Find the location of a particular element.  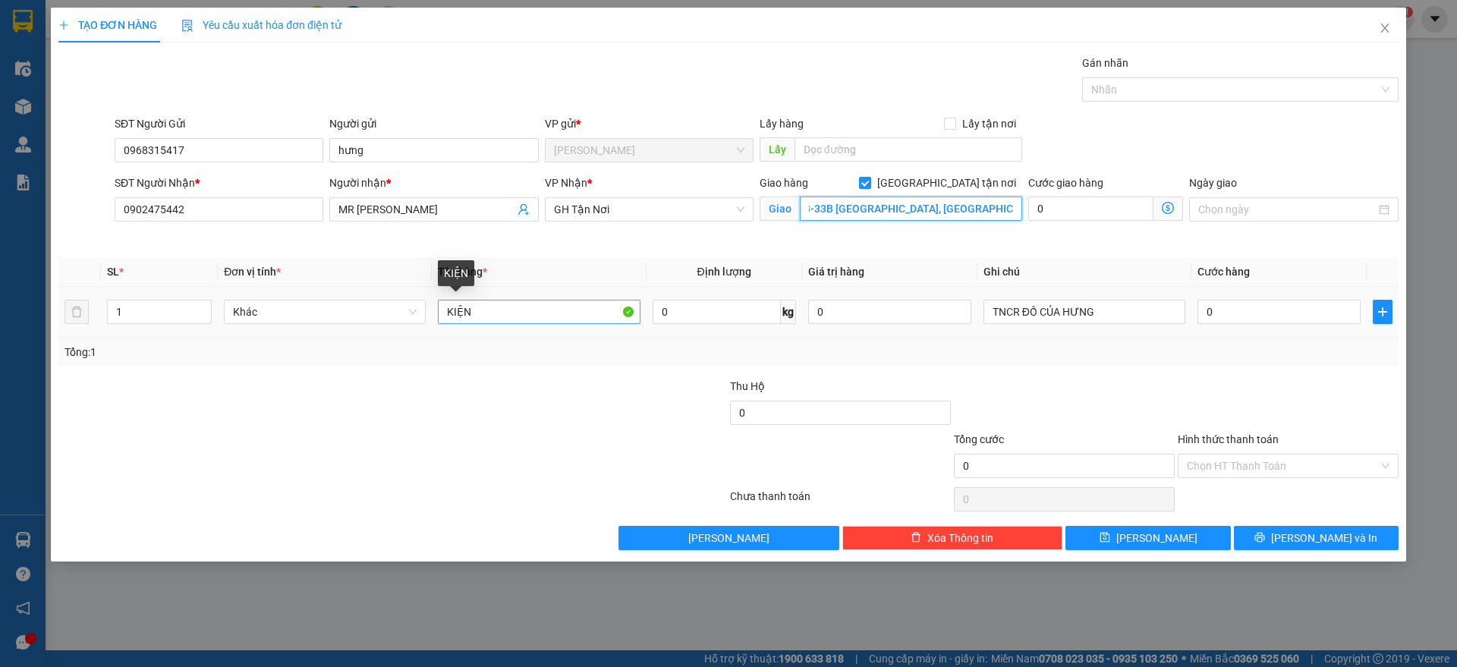

button: delete is located at coordinates (77, 312).